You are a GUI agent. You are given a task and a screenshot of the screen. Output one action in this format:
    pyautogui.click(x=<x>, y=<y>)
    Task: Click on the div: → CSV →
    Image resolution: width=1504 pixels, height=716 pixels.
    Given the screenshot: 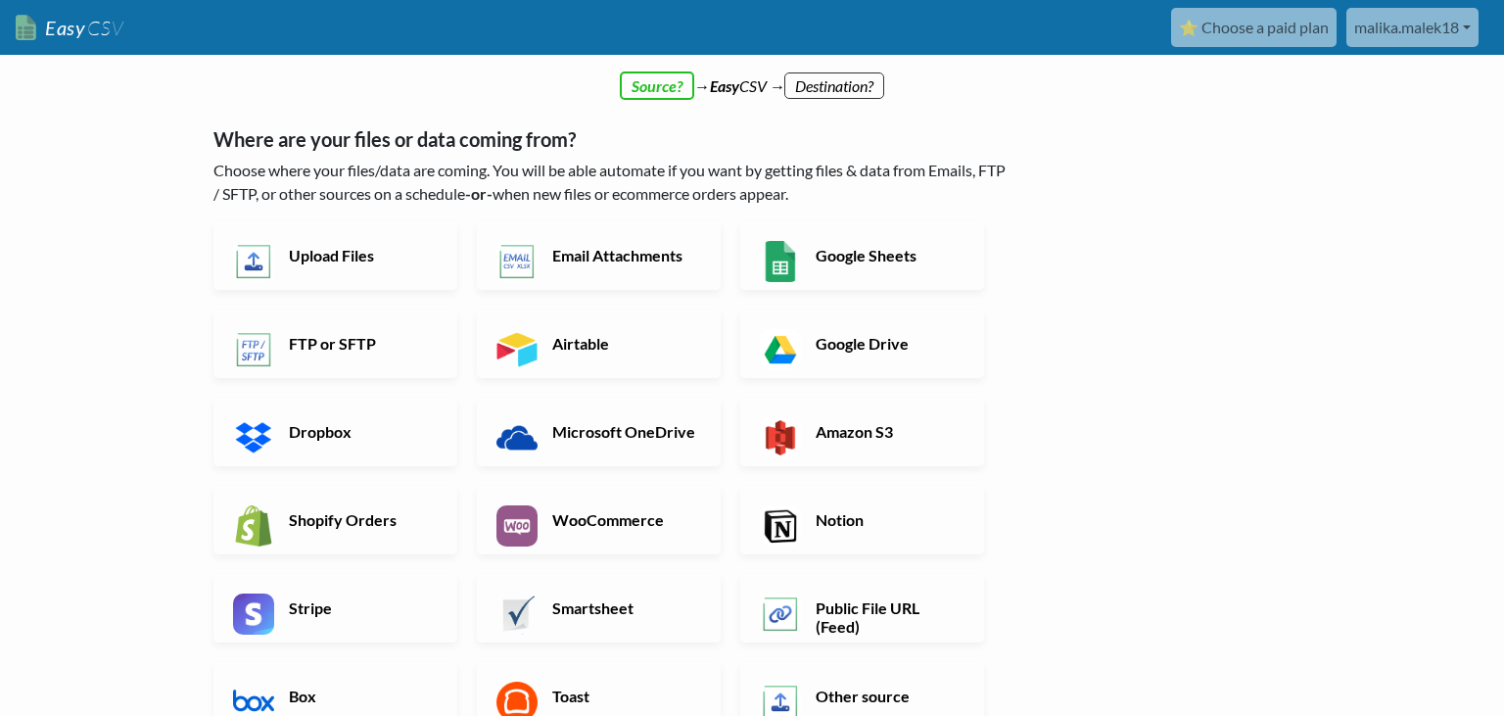 What is the action you would take?
    pyautogui.click(x=752, y=76)
    